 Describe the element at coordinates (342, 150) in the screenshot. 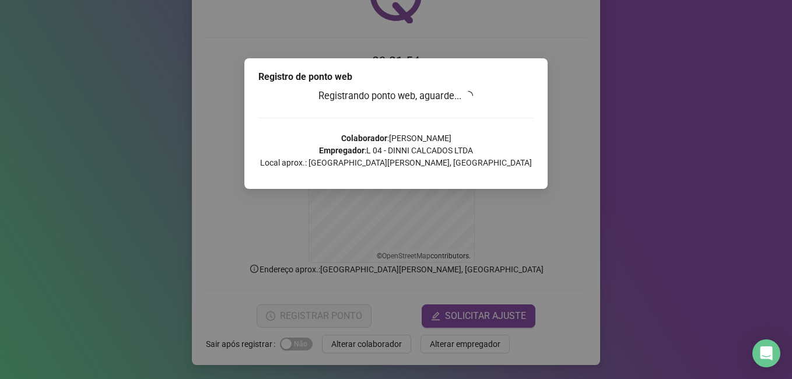

I see `strong: Empregador` at that location.